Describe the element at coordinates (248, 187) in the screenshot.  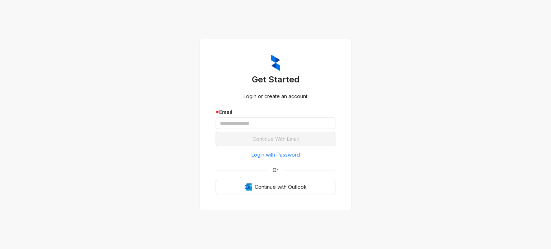
I see `img: Outlook` at that location.